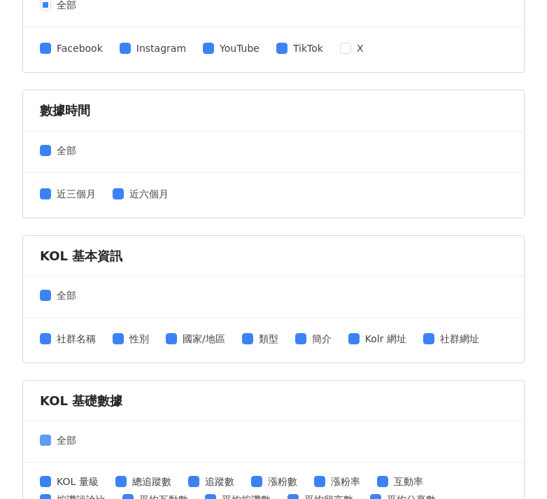 The image size is (547, 499). Describe the element at coordinates (161, 48) in the screenshot. I see `span: Instagram` at that location.